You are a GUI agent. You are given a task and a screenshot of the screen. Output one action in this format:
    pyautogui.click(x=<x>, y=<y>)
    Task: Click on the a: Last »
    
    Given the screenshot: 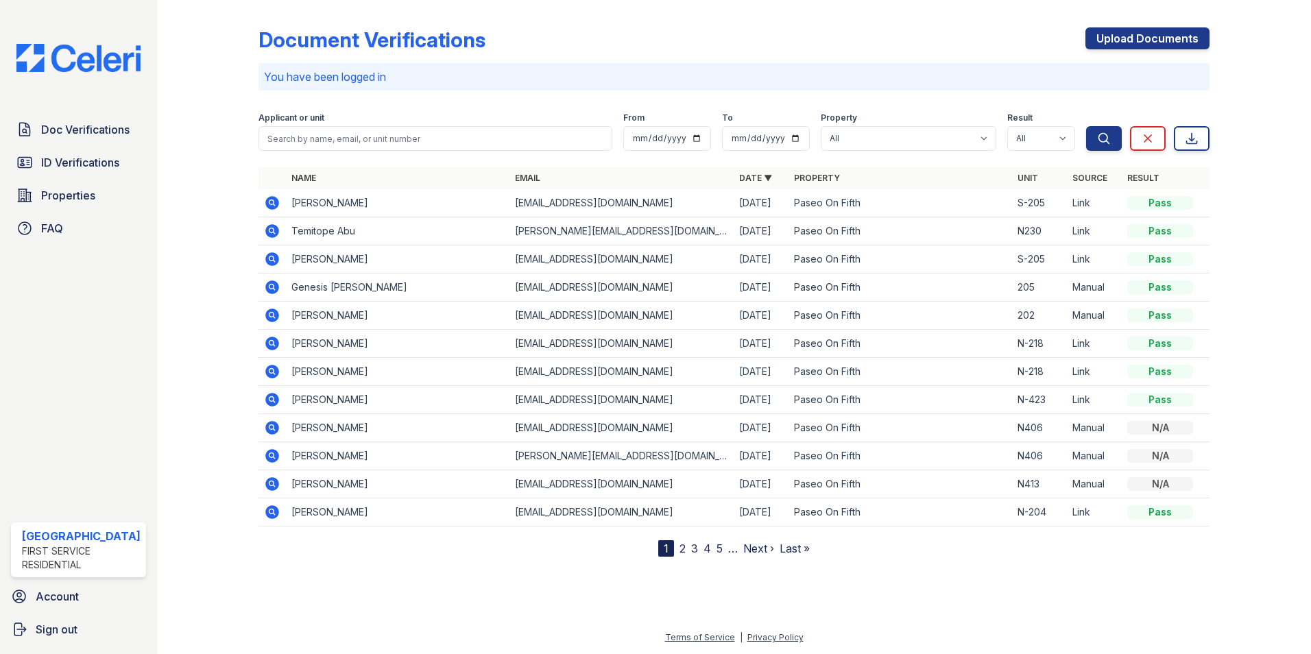 What is the action you would take?
    pyautogui.click(x=795, y=549)
    